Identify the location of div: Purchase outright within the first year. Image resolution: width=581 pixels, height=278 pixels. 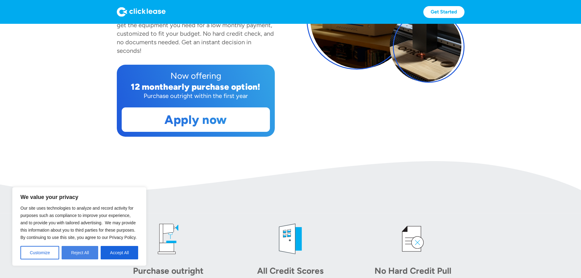
(196, 96).